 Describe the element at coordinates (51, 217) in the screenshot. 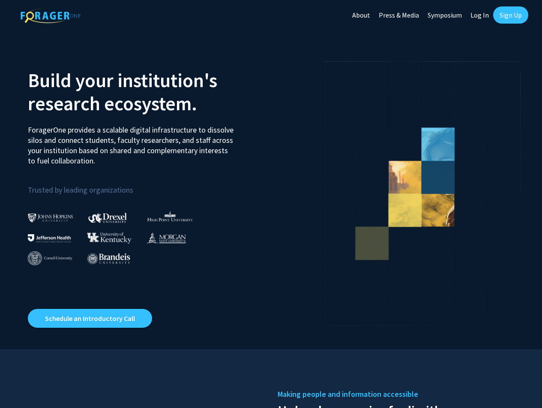

I see `img: Johns Hopkins University` at that location.